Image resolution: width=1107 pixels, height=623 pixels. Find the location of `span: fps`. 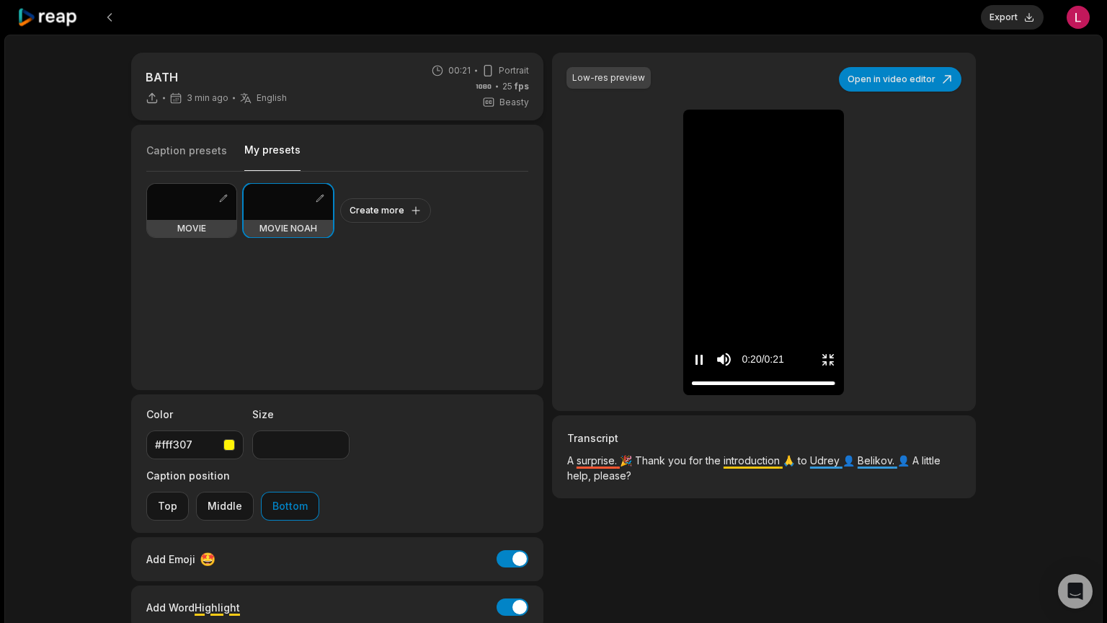

span: fps is located at coordinates (522, 86).